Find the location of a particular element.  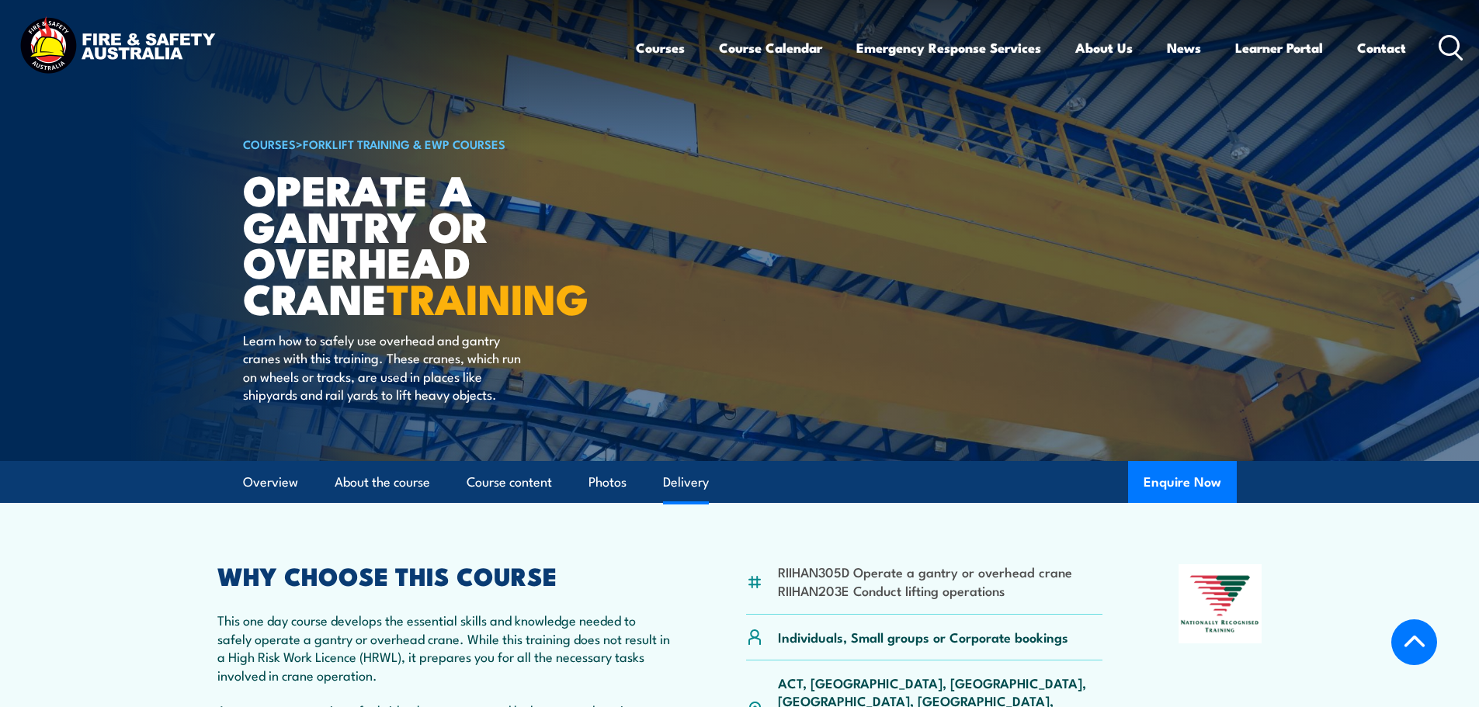

a: Forklift Training & EWP Courses is located at coordinates (404, 144).